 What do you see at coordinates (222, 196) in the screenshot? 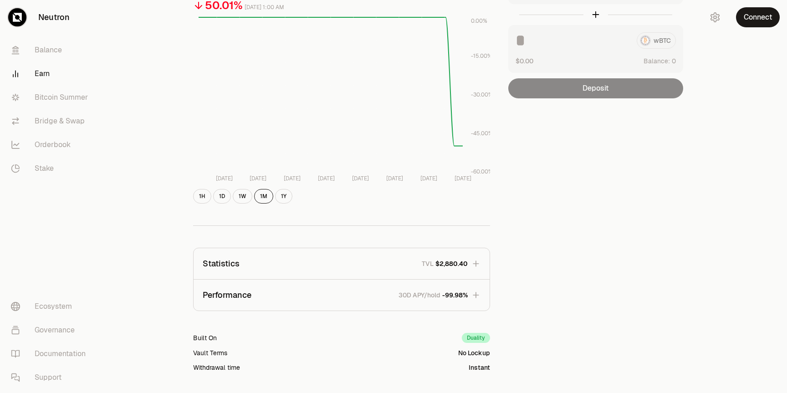
I see `button: 1D` at bounding box center [222, 196].